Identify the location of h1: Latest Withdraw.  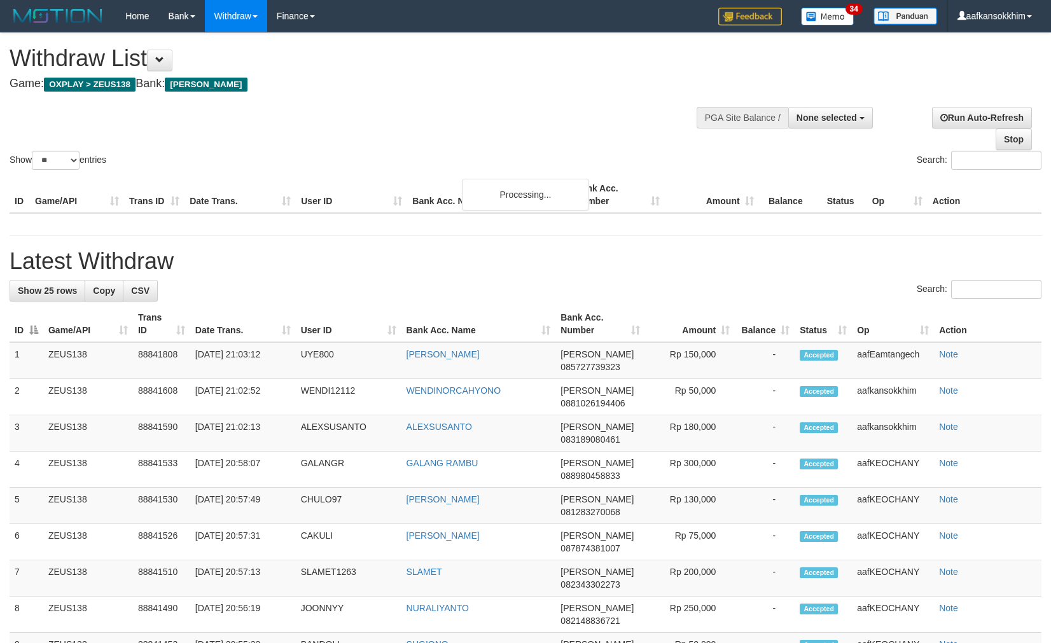
(525, 261).